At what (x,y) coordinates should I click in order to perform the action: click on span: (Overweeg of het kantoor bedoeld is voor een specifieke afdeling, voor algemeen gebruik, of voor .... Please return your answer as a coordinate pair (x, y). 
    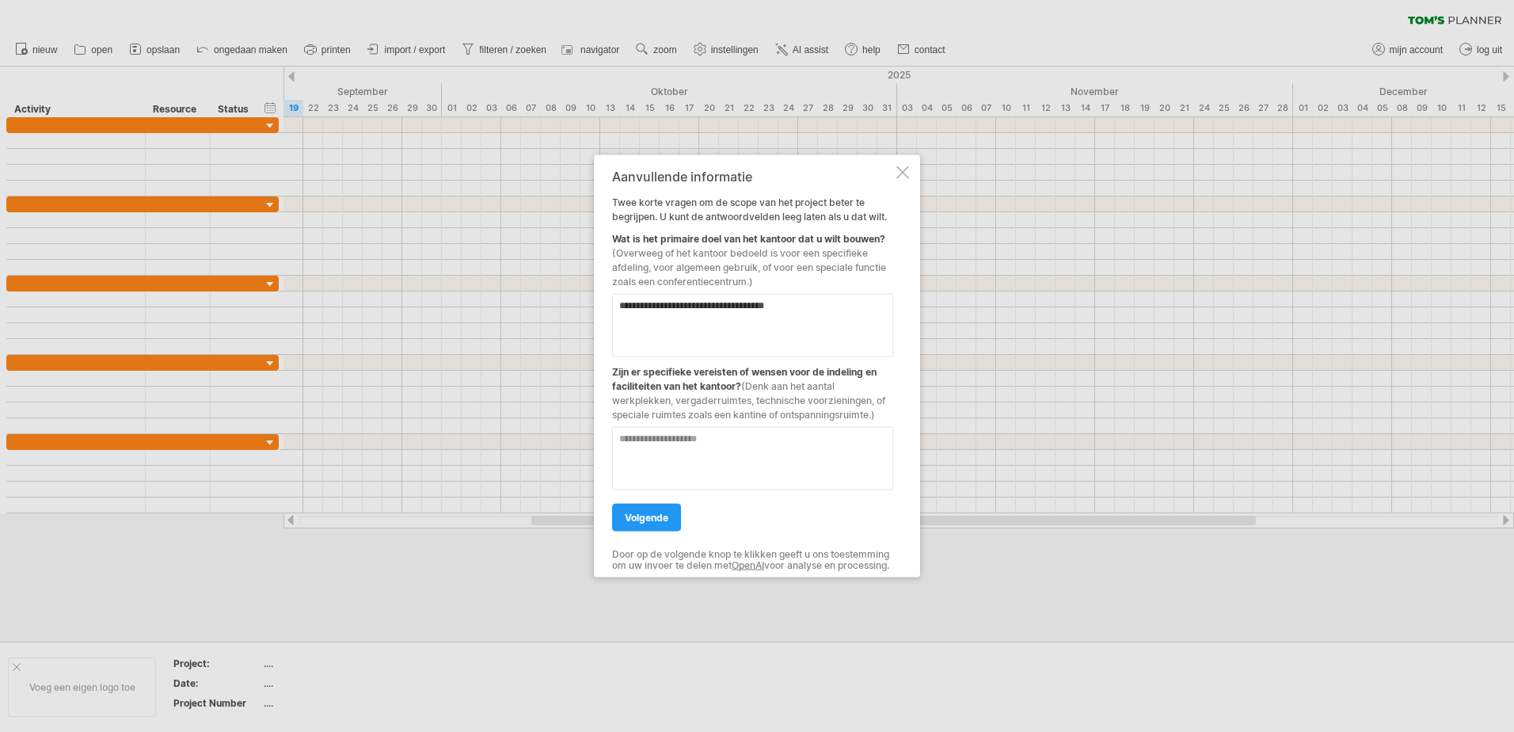
    Looking at the image, I should click on (749, 267).